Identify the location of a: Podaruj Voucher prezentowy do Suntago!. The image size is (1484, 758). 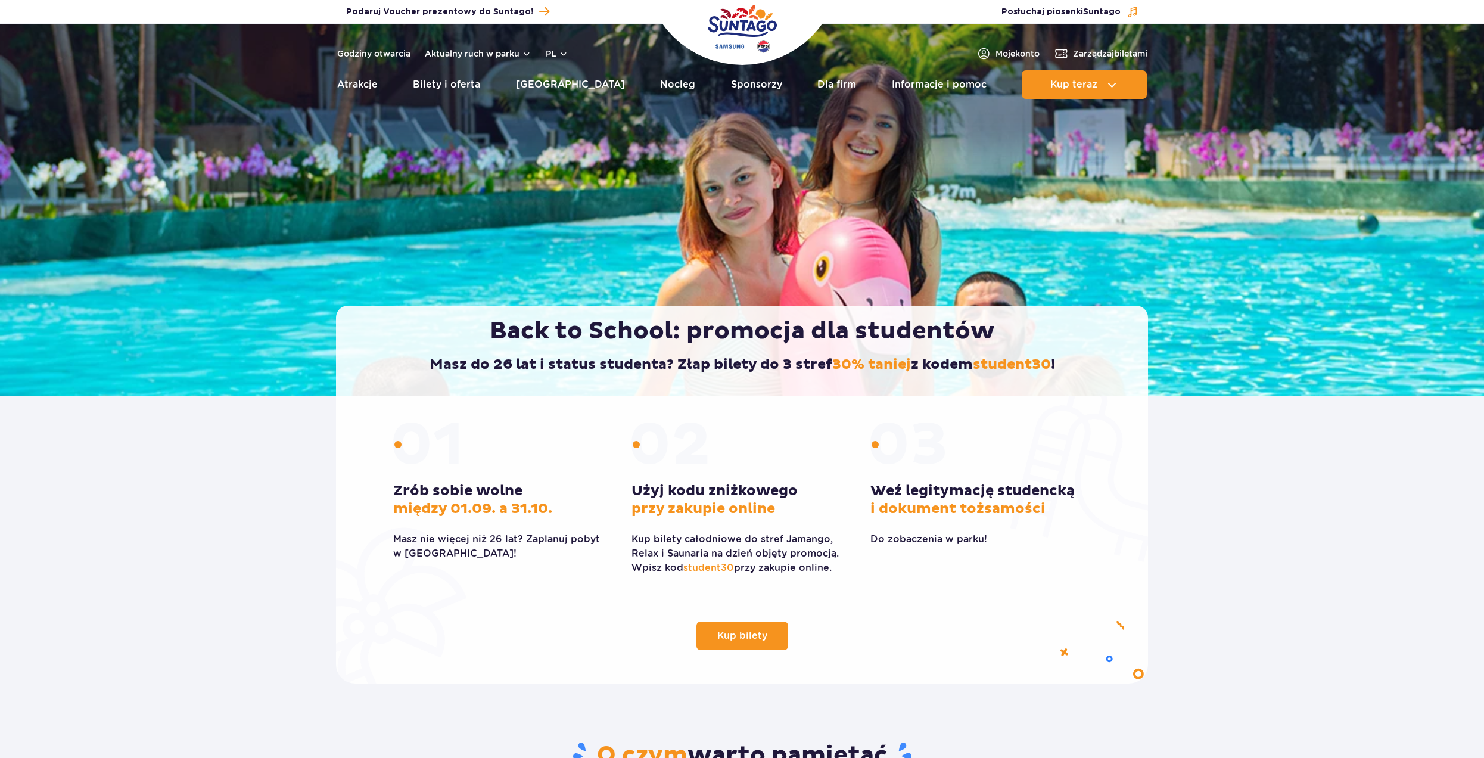
(447, 11).